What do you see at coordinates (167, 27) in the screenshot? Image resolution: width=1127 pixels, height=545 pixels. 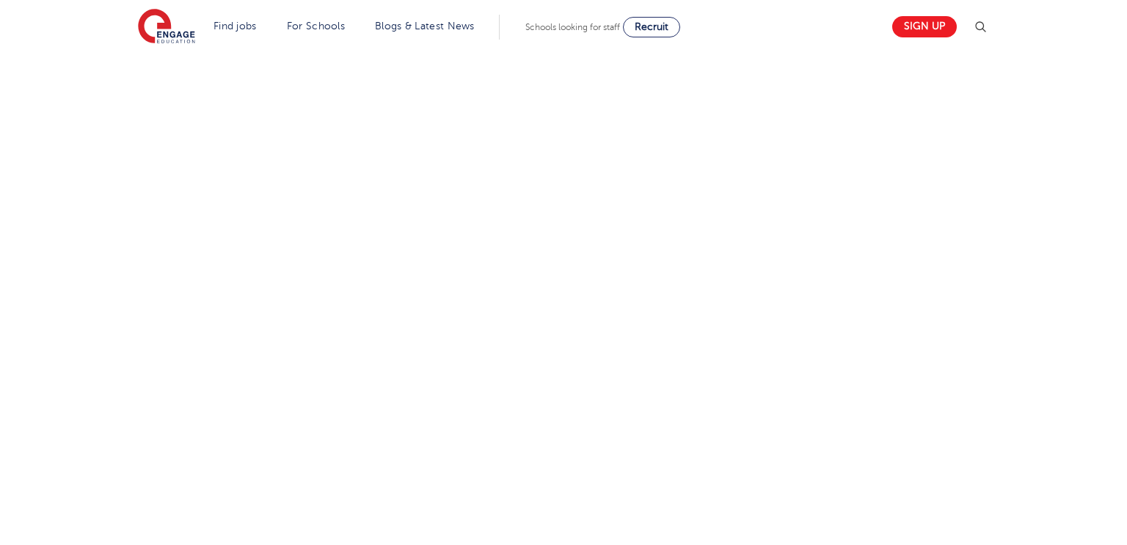 I see `img: Engage Education` at bounding box center [167, 27].